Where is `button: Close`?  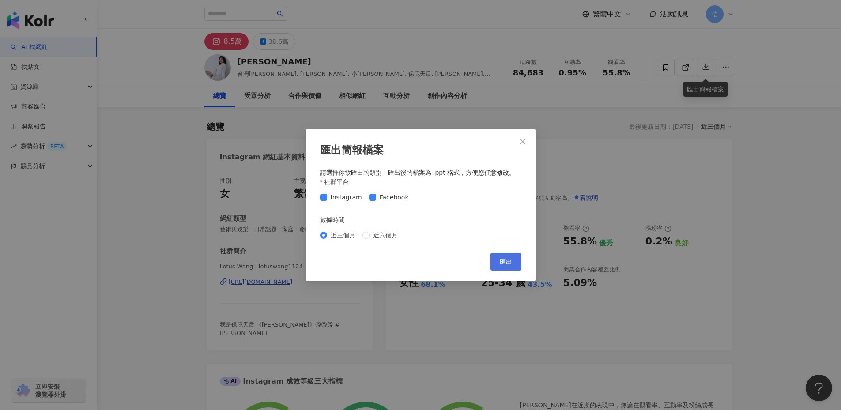 button: Close is located at coordinates (522, 142).